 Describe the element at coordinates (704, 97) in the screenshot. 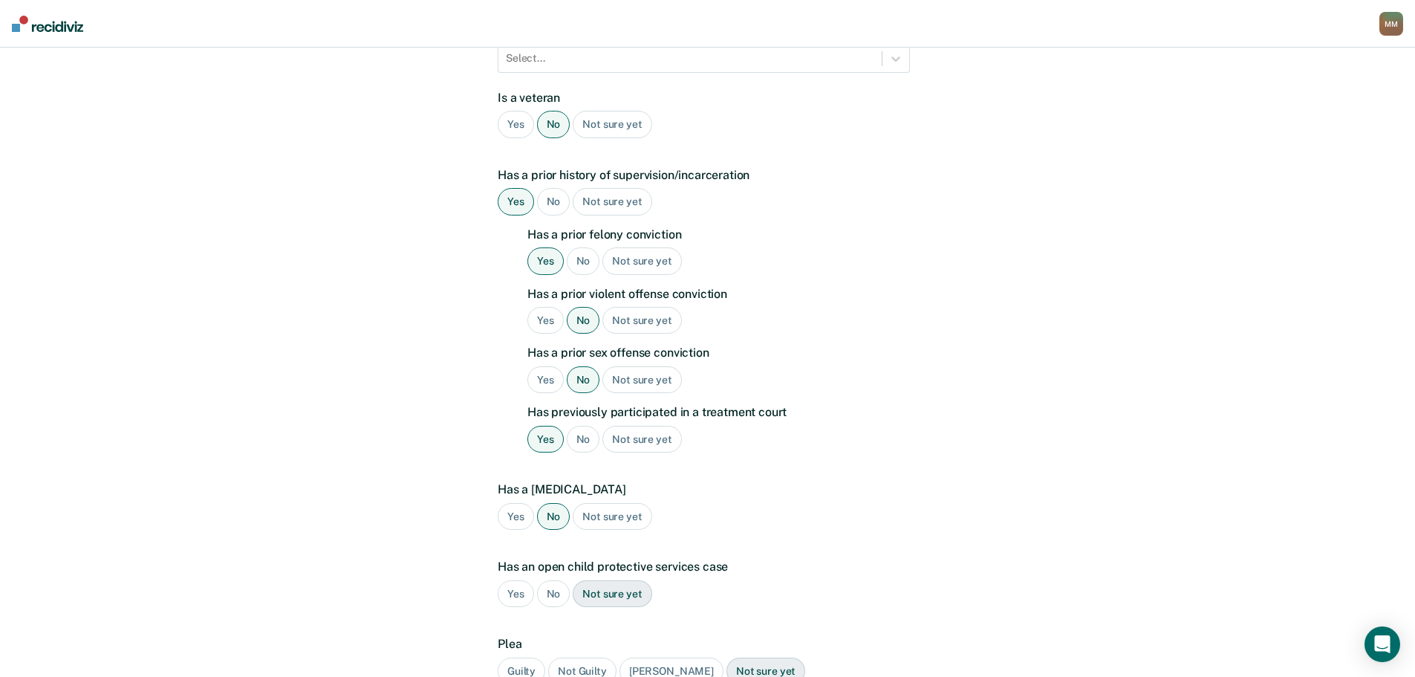

I see `label: Is a veteran` at that location.